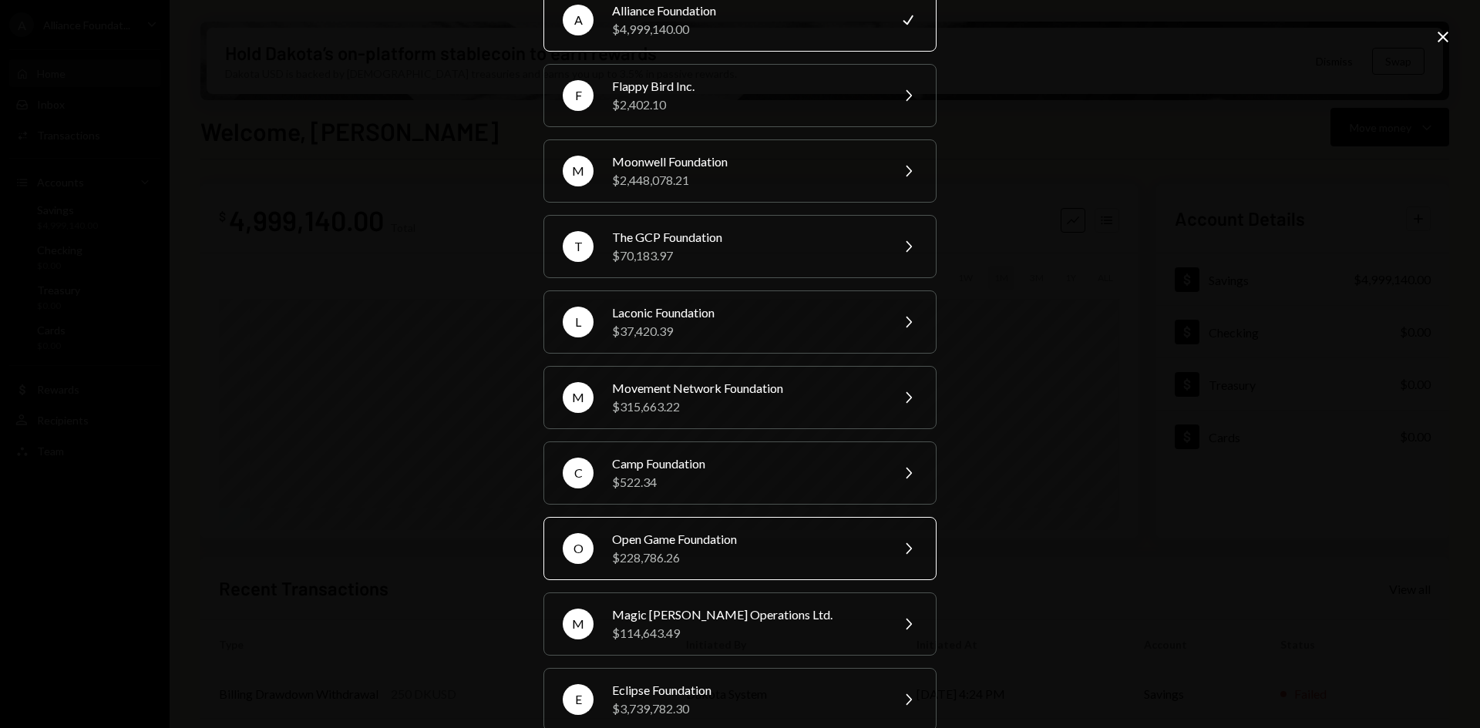 Image resolution: width=1480 pixels, height=728 pixels. What do you see at coordinates (746, 331) in the screenshot?
I see `div: $37,420.39` at bounding box center [746, 331].